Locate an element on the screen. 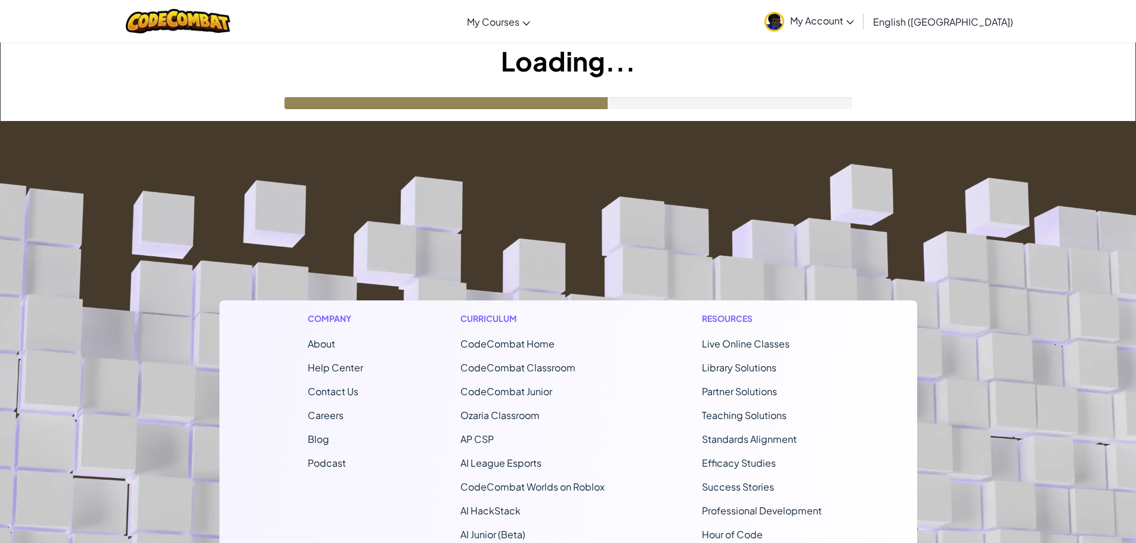 The height and width of the screenshot is (543, 1136). a: Blog is located at coordinates (319, 439).